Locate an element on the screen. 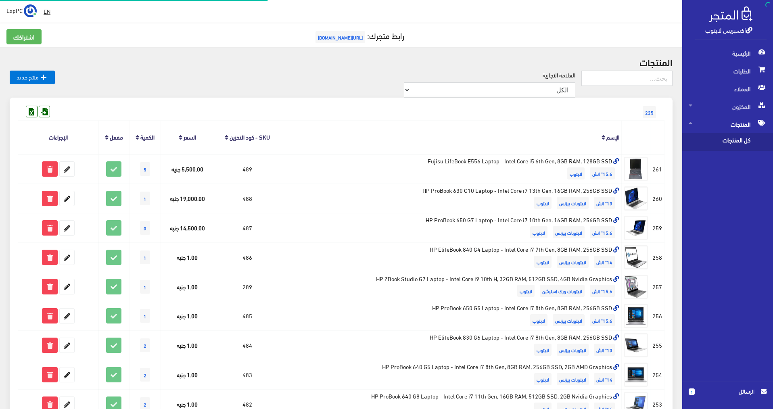  span: كل المنتجات is located at coordinates (720, 142).